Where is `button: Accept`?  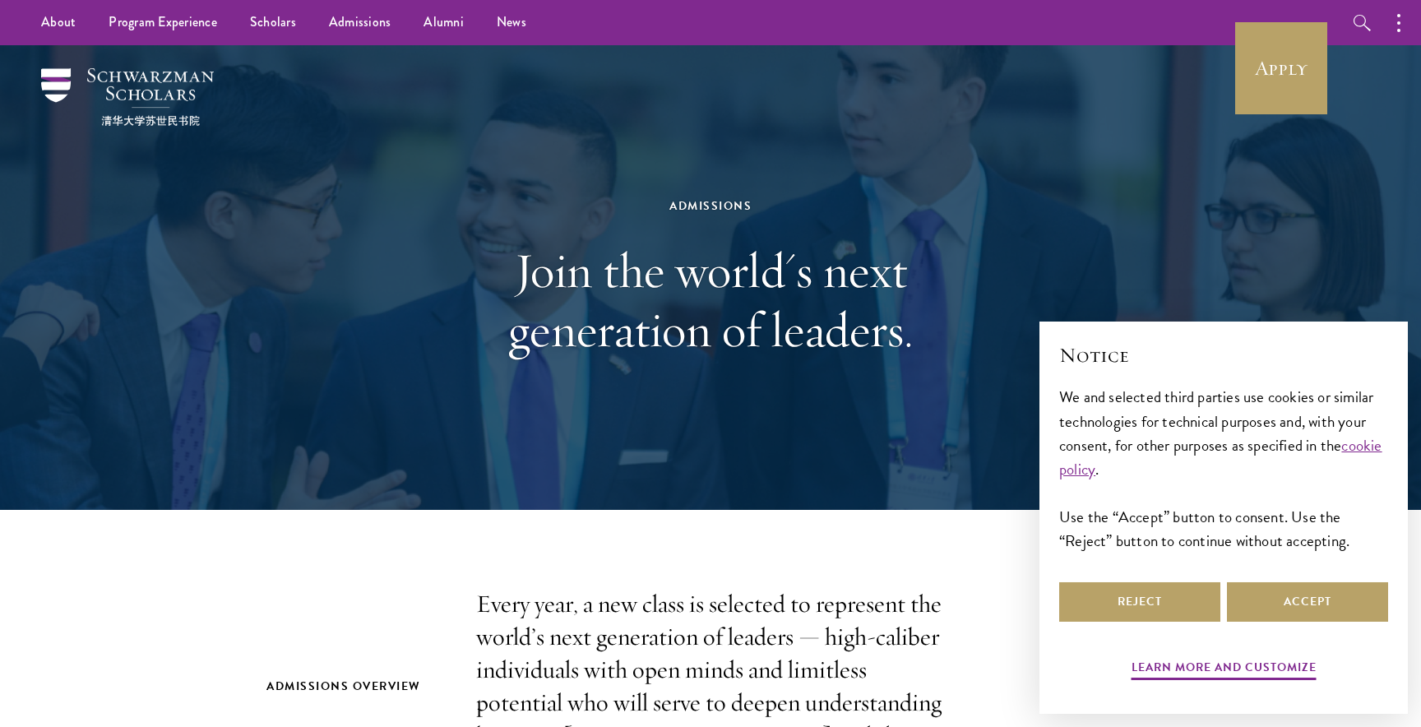
button: Accept is located at coordinates (1308, 602).